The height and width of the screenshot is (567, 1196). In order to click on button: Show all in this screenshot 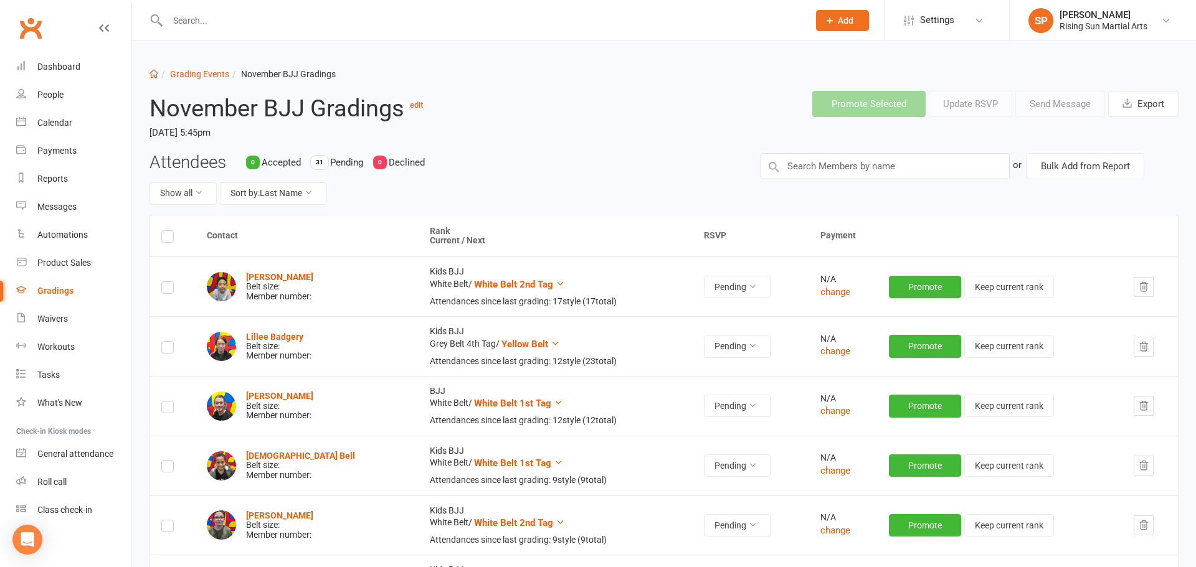, I will do `click(183, 194)`.